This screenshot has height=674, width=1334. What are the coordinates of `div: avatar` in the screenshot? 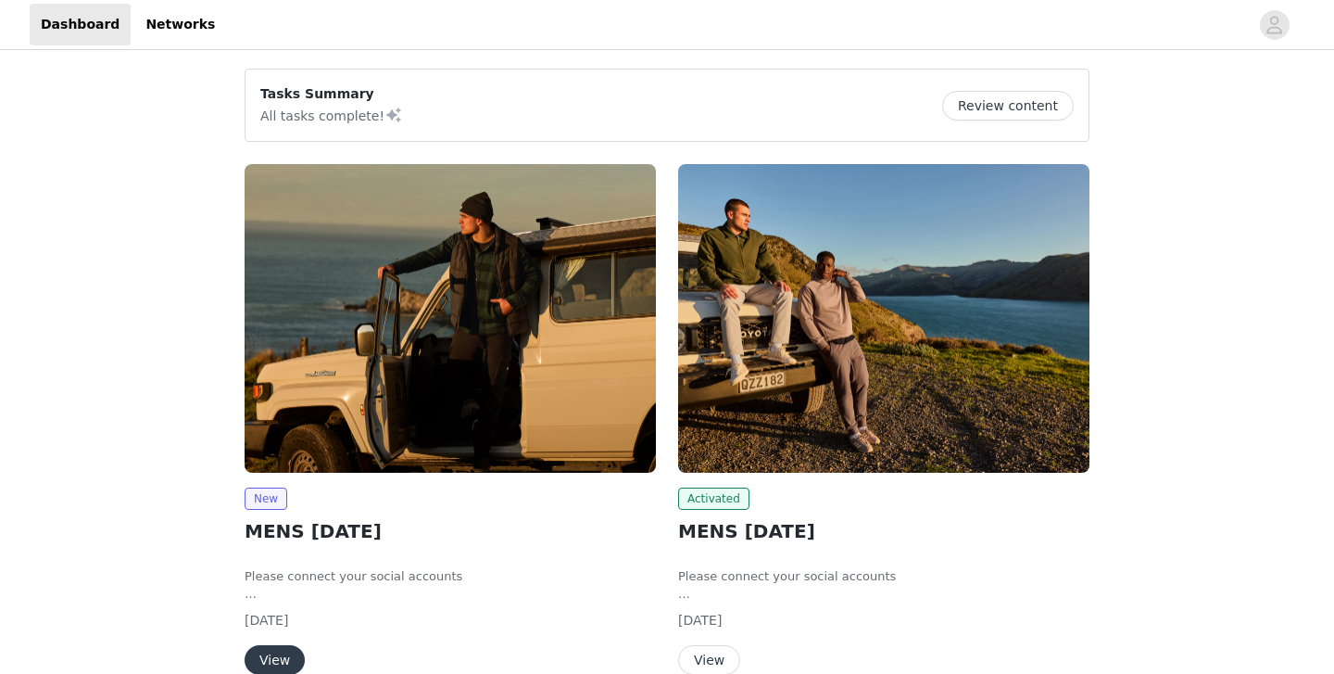 It's located at (1274, 25).